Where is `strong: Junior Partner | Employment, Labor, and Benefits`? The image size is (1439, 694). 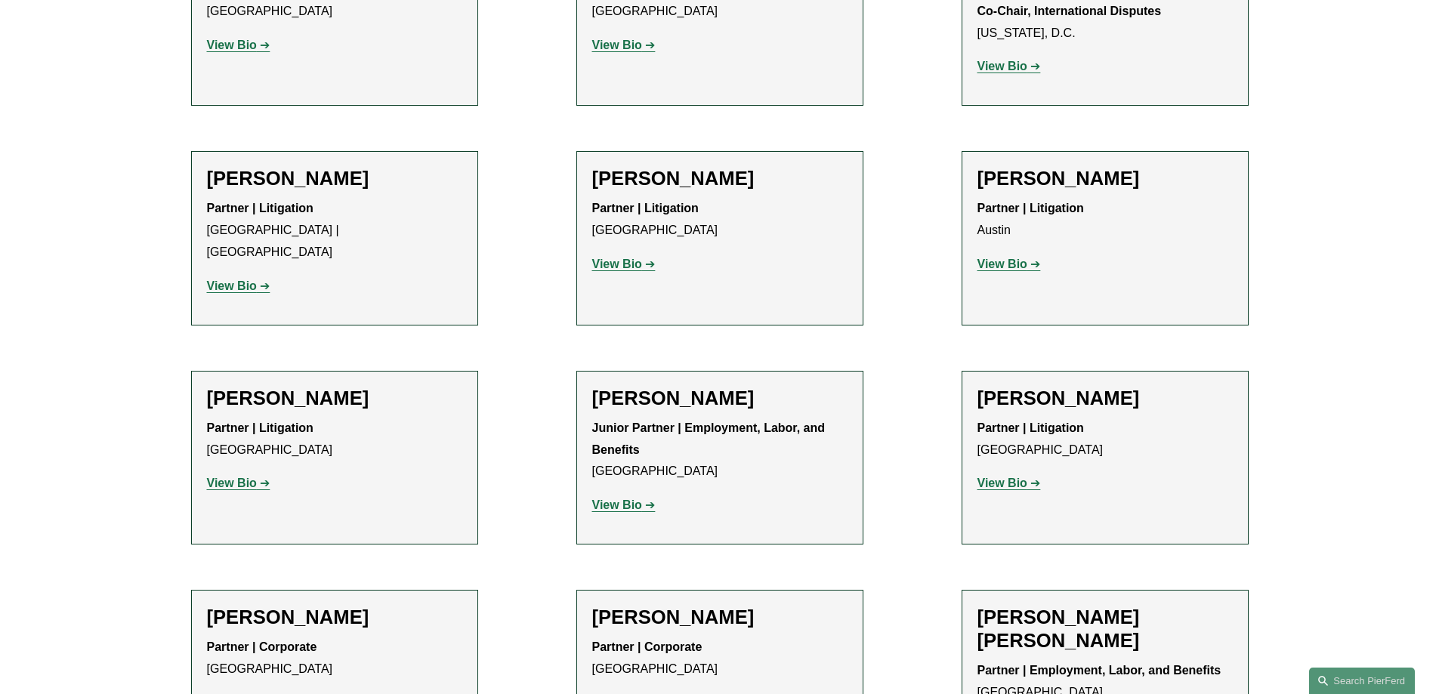 strong: Junior Partner | Employment, Labor, and Benefits is located at coordinates (710, 439).